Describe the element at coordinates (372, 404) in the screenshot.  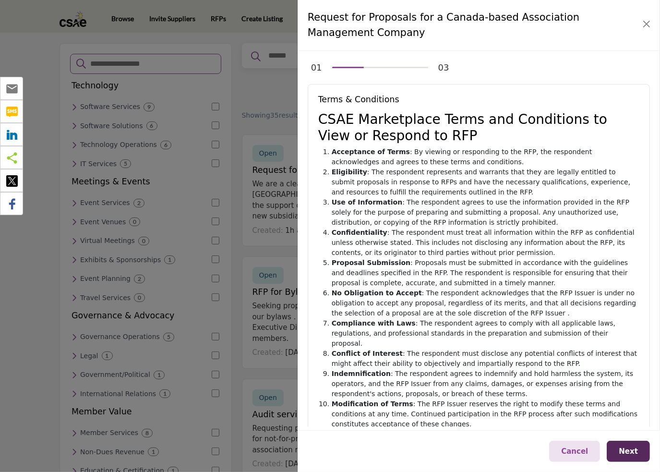
I see `strong: Modification of Terms` at that location.